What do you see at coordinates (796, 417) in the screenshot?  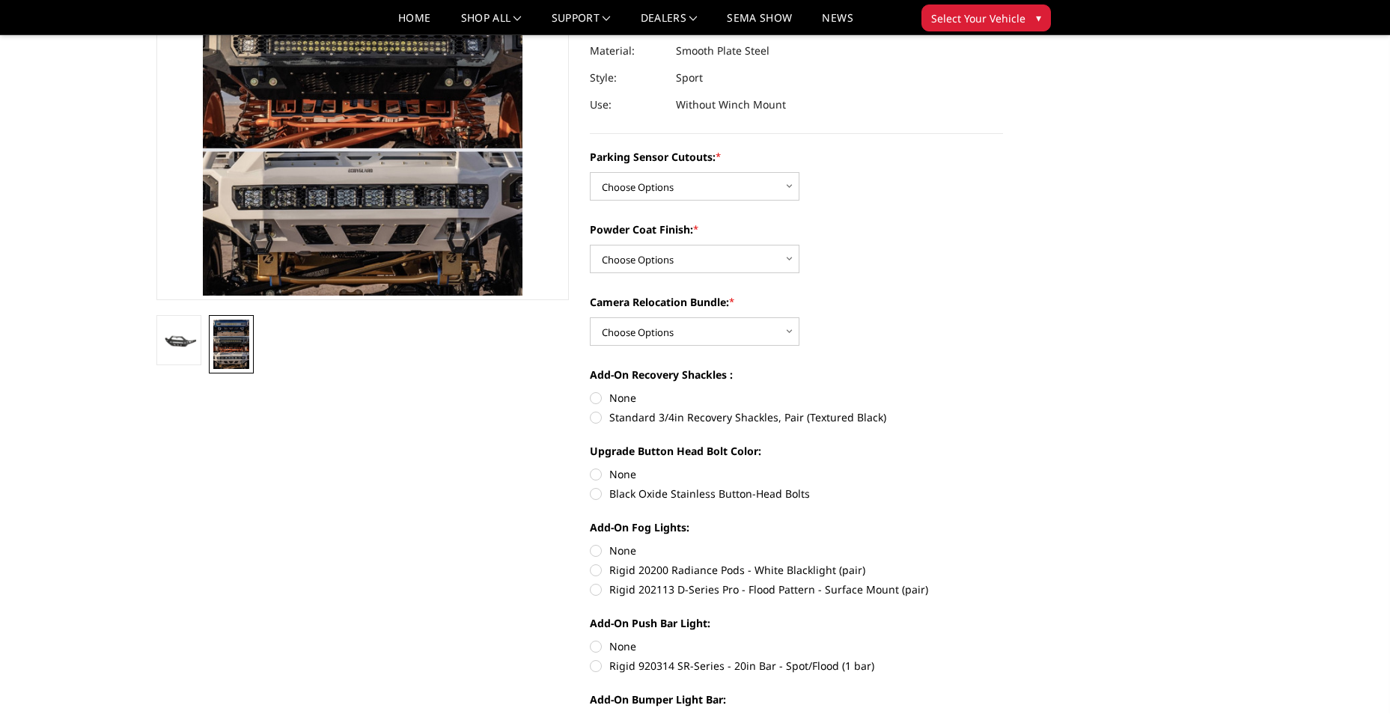 I see `label: Standard 3/4in Recovery Shackles, Pair (Textured Black)` at bounding box center [796, 417].